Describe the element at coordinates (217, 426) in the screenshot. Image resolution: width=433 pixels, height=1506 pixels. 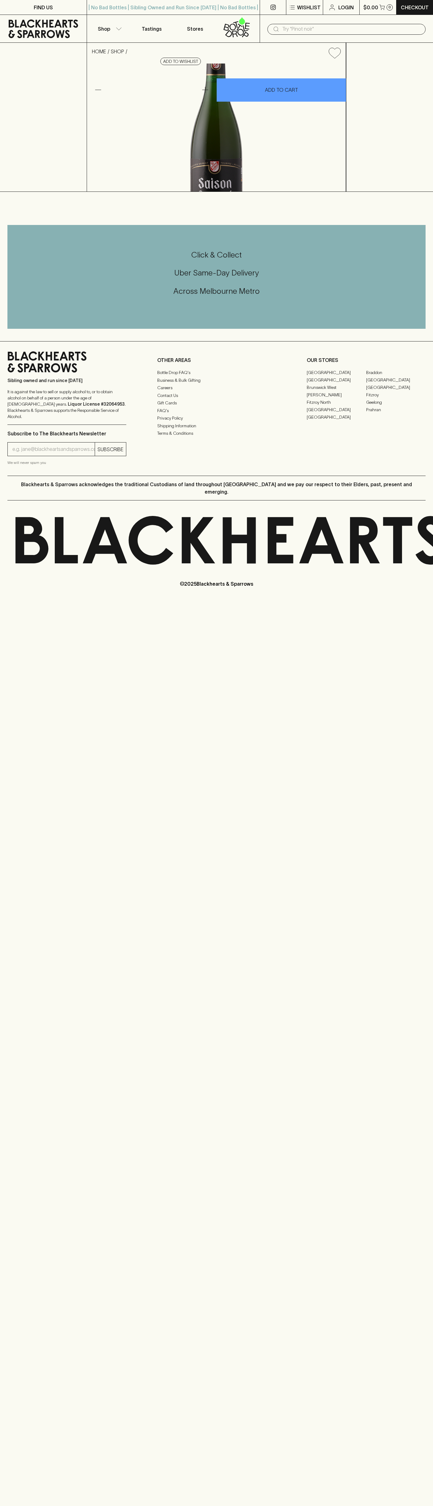
I see `a: Shipping Information` at that location.